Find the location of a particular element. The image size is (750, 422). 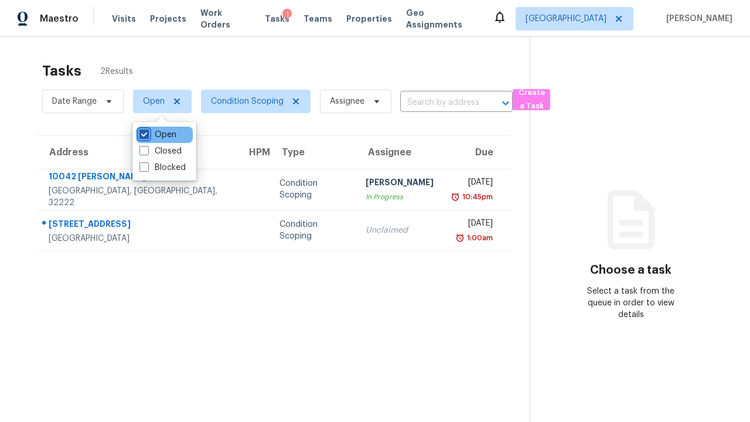

div: Unclaimed is located at coordinates (400, 230).